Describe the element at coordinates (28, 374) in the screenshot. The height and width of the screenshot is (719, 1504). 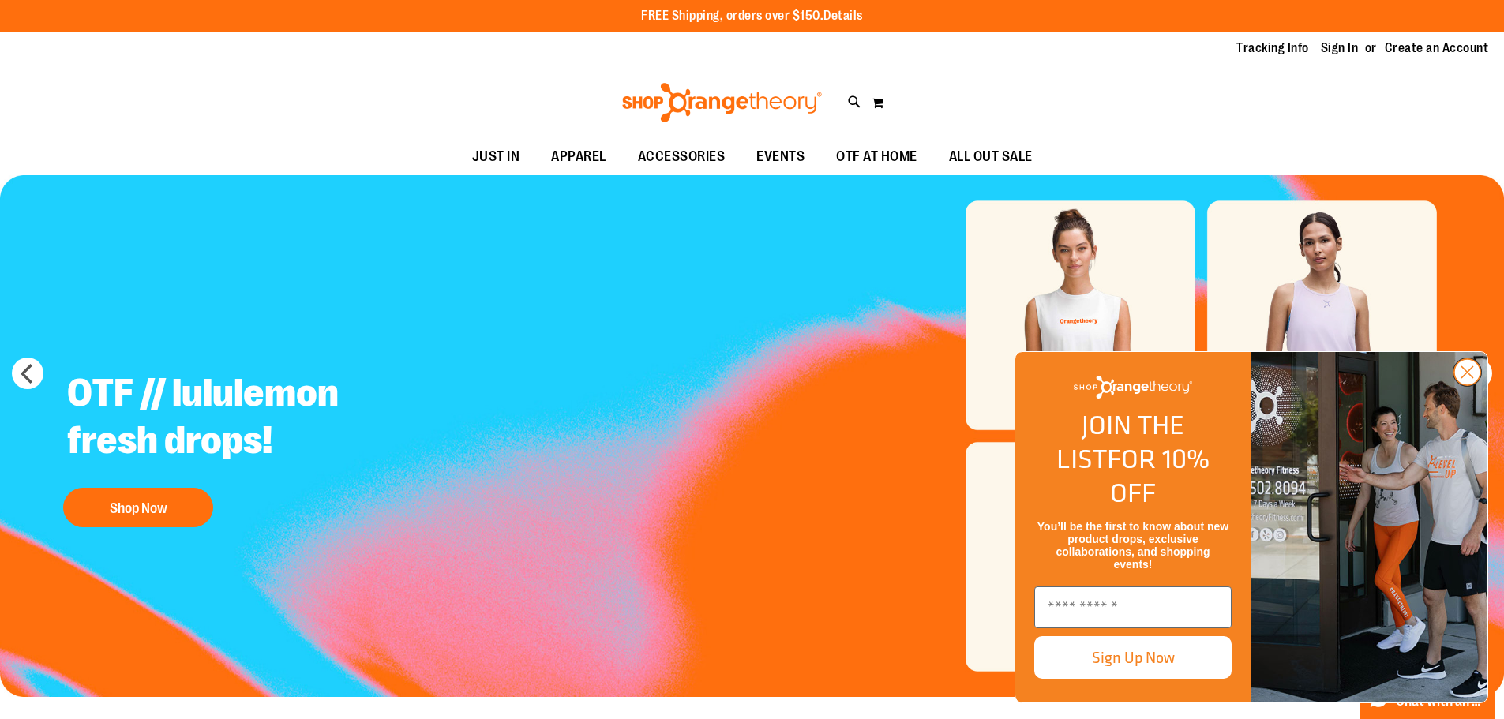
I see `button: prev` at that location.